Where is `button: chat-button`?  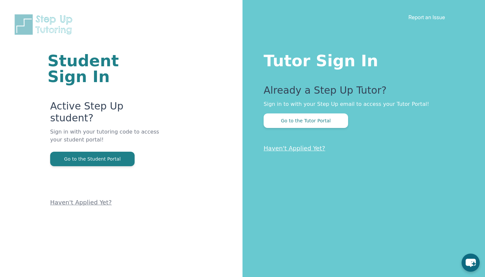 button: chat-button is located at coordinates (470, 263).